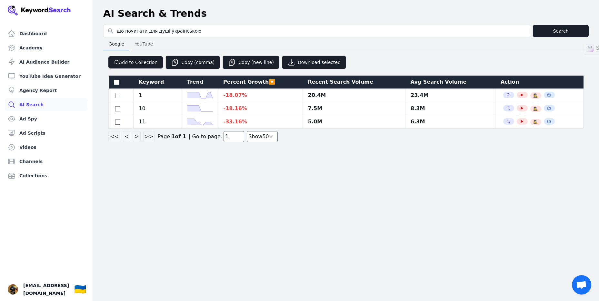 Image resolution: width=599 pixels, height=301 pixels. Describe the element at coordinates (158, 122) in the screenshot. I see `td: 11` at that location.